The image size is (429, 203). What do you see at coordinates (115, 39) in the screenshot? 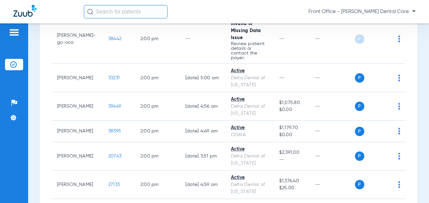
I see `span: 38442` at bounding box center [115, 39].